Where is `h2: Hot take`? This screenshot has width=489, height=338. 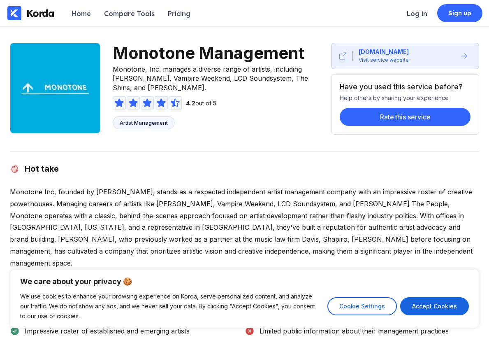
h2: Hot take is located at coordinates (39, 169).